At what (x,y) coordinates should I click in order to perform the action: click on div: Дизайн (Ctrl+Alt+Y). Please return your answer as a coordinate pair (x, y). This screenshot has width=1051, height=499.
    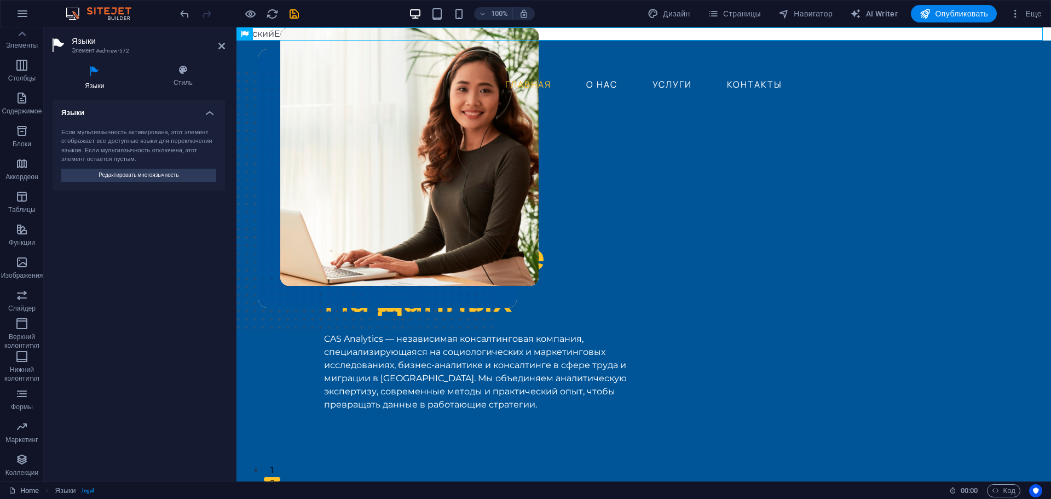
    Looking at the image, I should click on (669, 14).